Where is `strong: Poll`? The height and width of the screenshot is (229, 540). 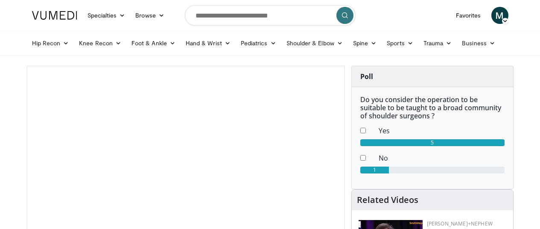
strong: Poll is located at coordinates (366, 76).